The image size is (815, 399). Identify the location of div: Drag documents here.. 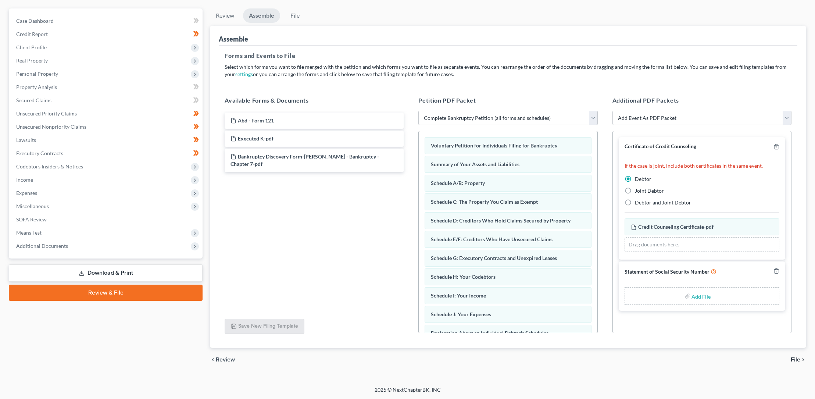
(702, 244).